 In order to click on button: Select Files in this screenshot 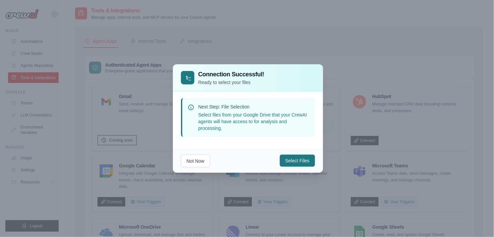, I will do `click(297, 161)`.